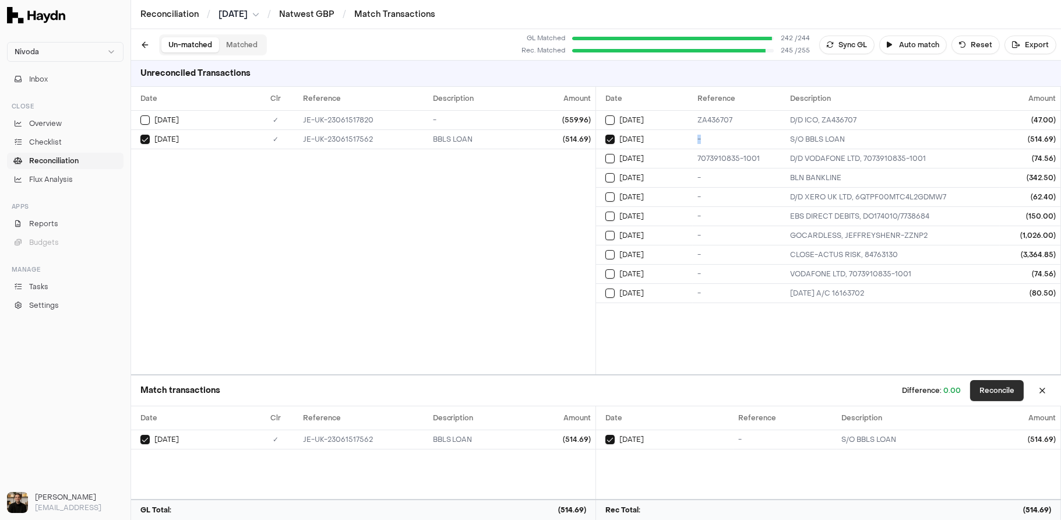  What do you see at coordinates (610, 235) in the screenshot?
I see `button: Select reconciliation transaction 26126` at bounding box center [610, 235].